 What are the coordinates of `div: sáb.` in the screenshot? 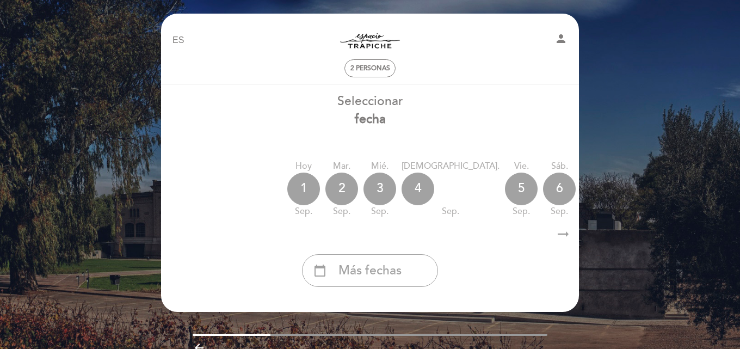 It's located at (559, 166).